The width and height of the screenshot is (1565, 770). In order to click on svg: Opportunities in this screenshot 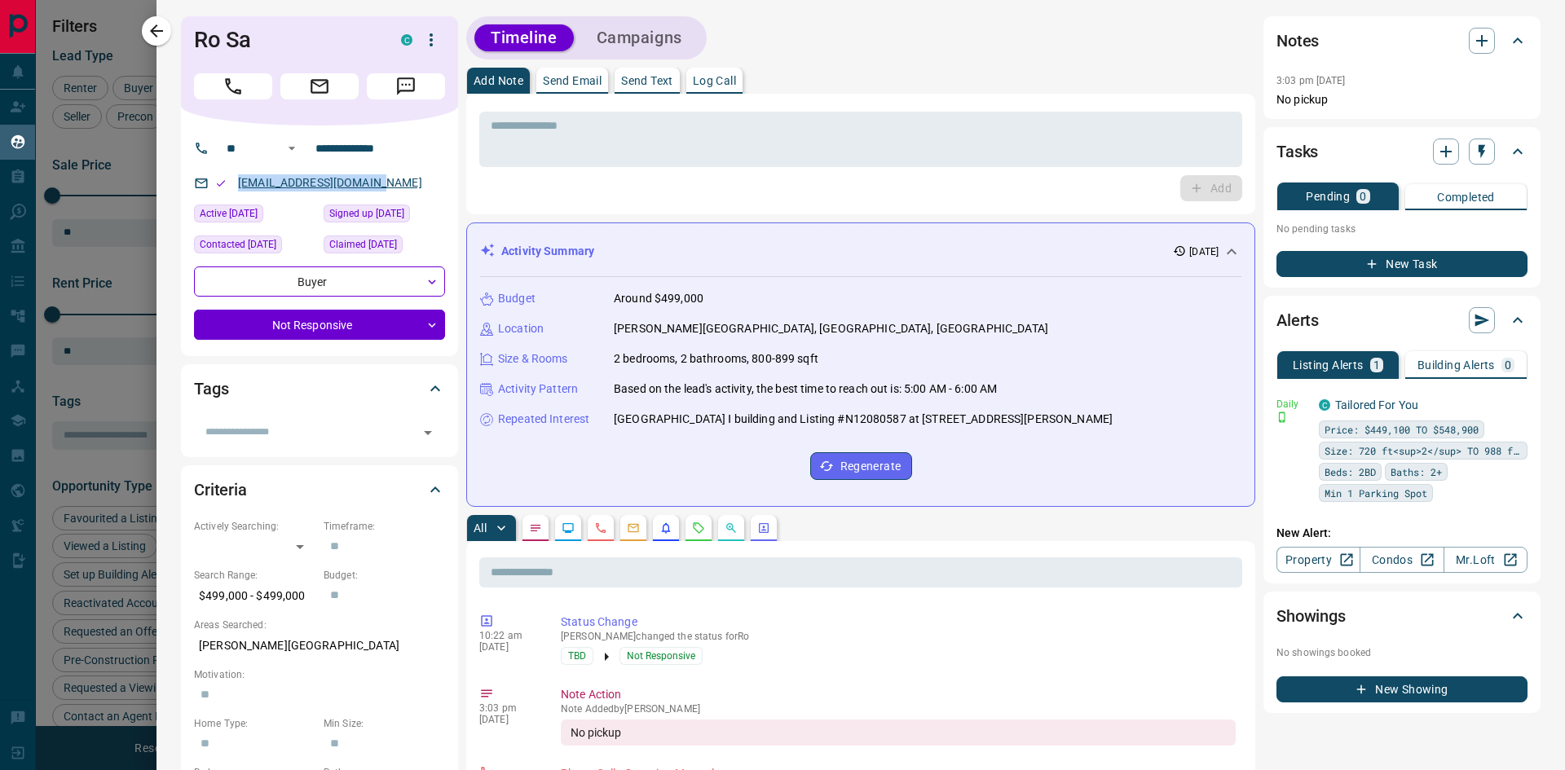, I will do `click(731, 528)`.